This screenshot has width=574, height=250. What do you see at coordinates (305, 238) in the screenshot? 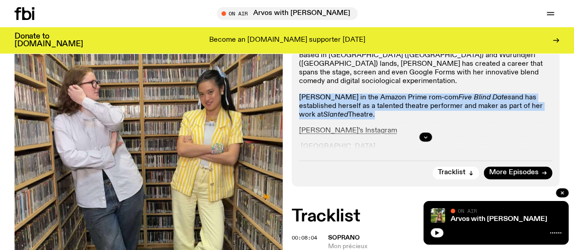
I see `button: 00:08:04` at bounding box center [305, 238].